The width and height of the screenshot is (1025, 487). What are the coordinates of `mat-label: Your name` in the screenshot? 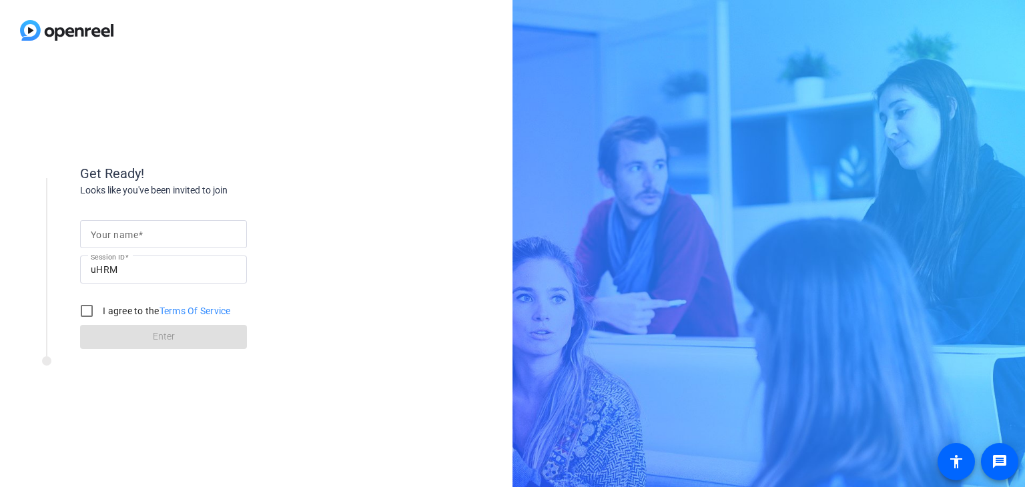 It's located at (114, 235).